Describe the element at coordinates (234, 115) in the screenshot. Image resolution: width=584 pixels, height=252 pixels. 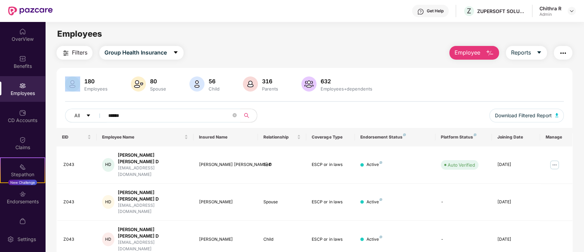
I see `span: close-circle` at that location.